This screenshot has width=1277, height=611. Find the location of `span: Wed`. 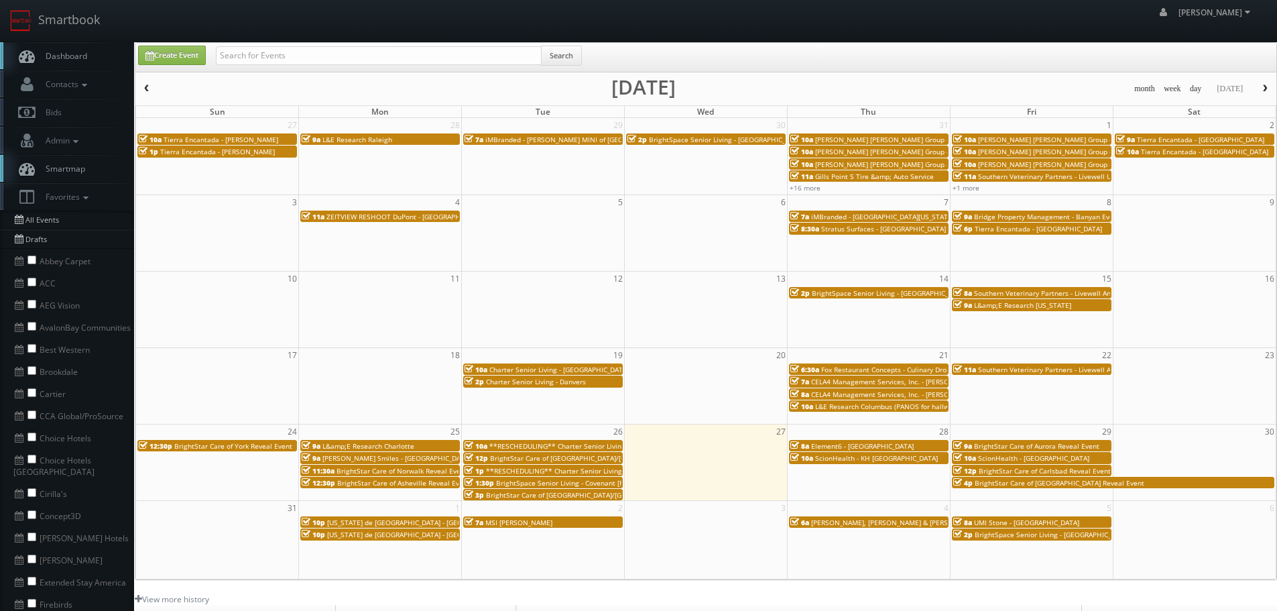

span: Wed is located at coordinates (705, 111).